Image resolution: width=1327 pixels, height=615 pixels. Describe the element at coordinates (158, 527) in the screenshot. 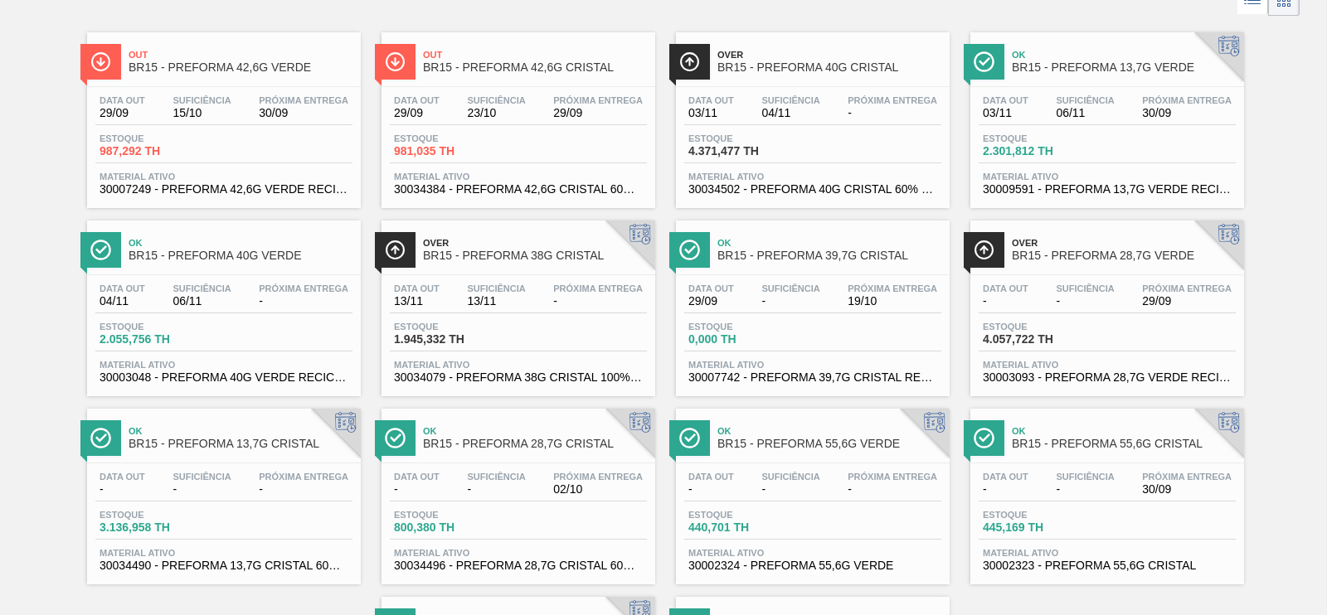

I see `span: 3.136,958 TH` at that location.